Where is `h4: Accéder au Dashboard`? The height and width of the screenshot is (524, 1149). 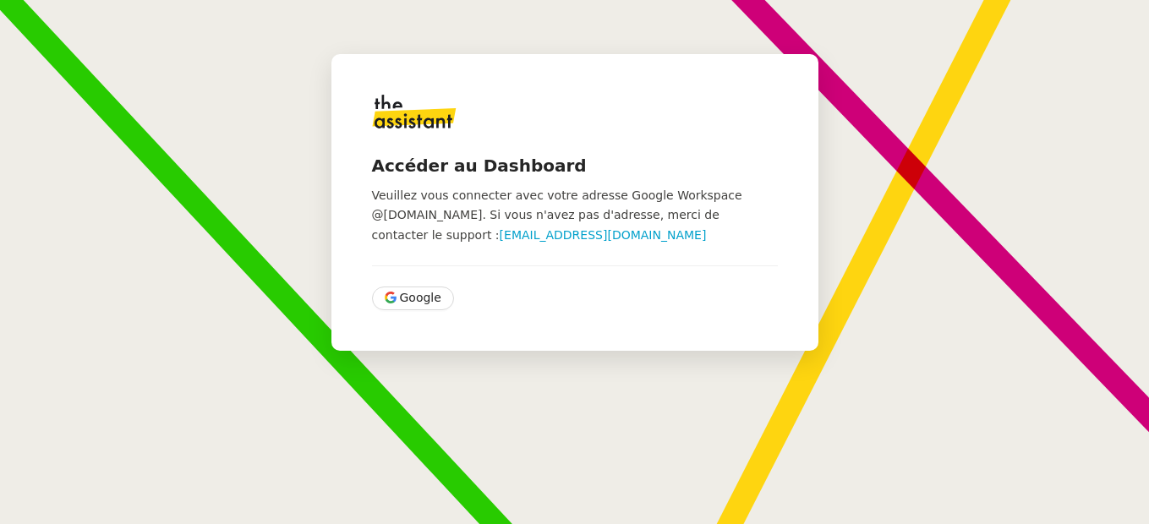 h4: Accéder au Dashboard is located at coordinates (575, 166).